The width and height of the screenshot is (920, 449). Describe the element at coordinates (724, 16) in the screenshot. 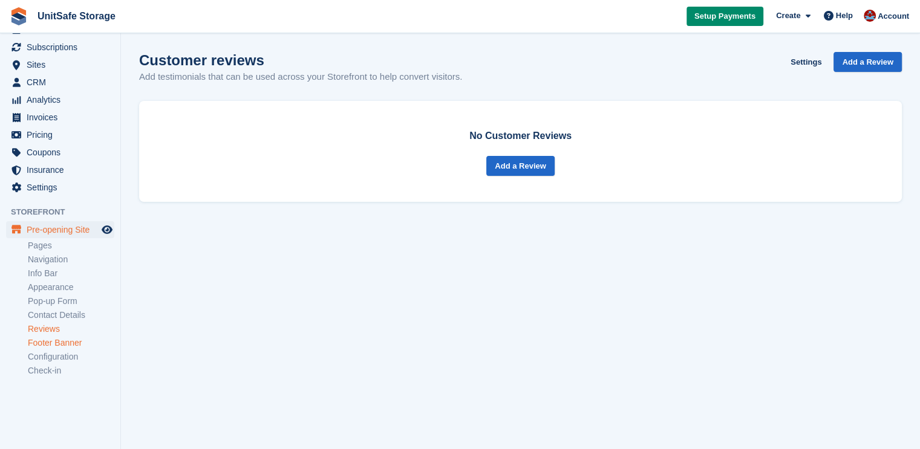

I see `a: Setup Payments` at that location.